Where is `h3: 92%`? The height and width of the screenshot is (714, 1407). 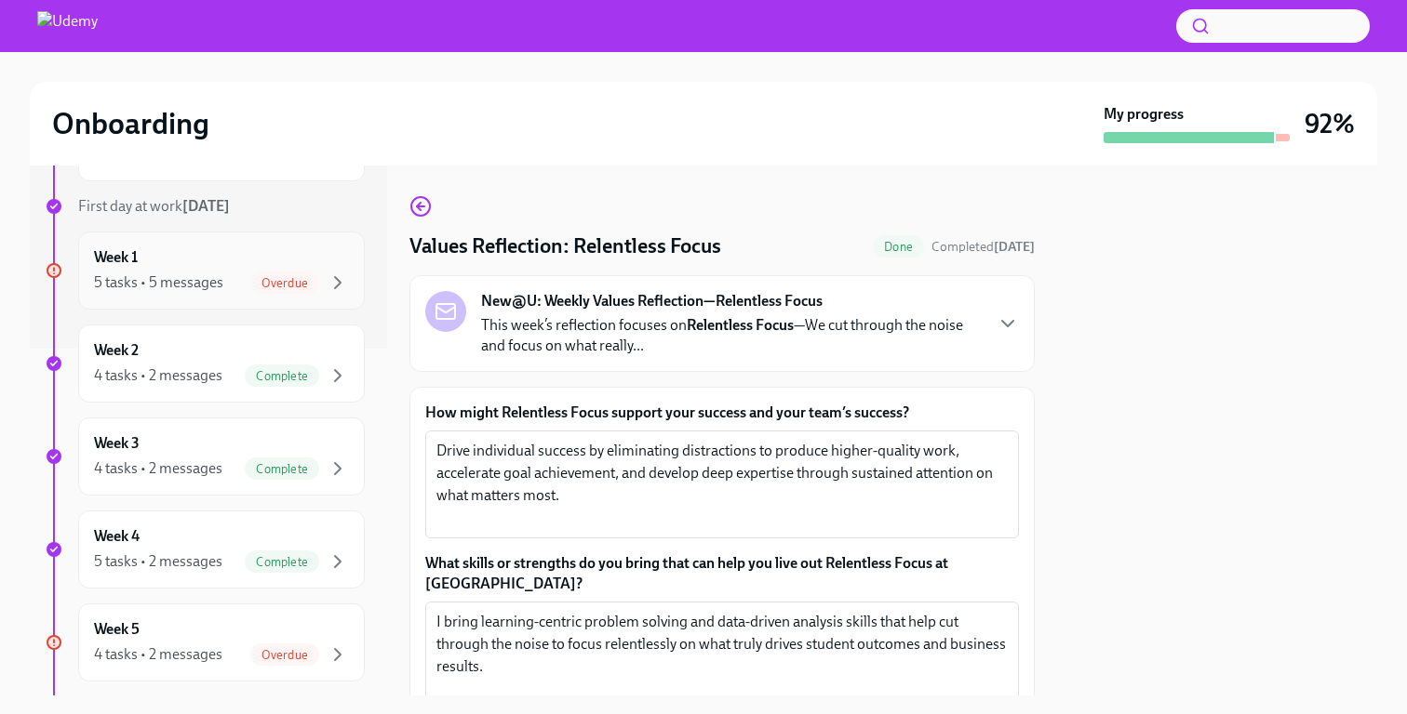
h3: 92% is located at coordinates (1329, 124).